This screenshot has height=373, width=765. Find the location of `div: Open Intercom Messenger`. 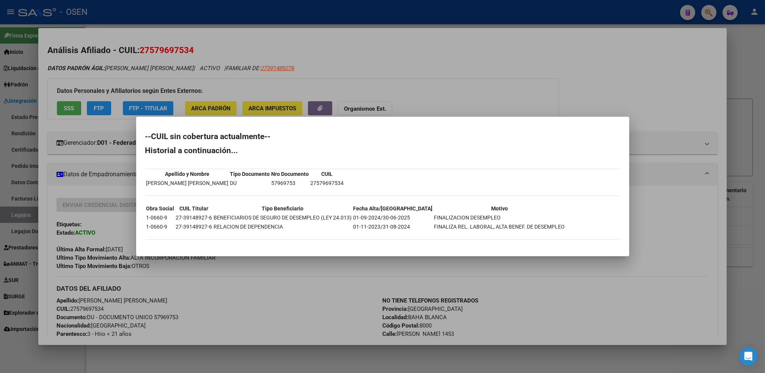

div: Open Intercom Messenger is located at coordinates (748, 357).